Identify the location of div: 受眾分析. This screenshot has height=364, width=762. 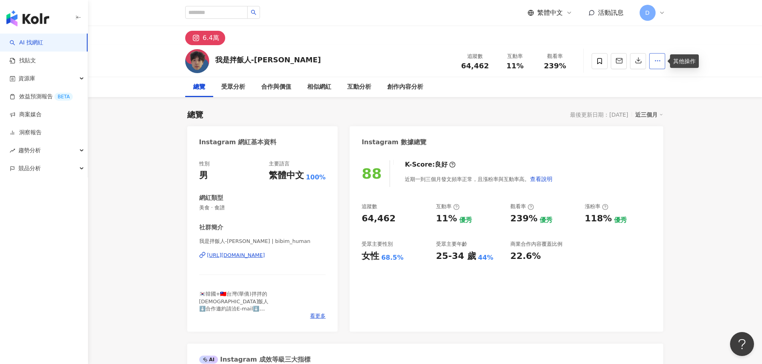
(233, 87).